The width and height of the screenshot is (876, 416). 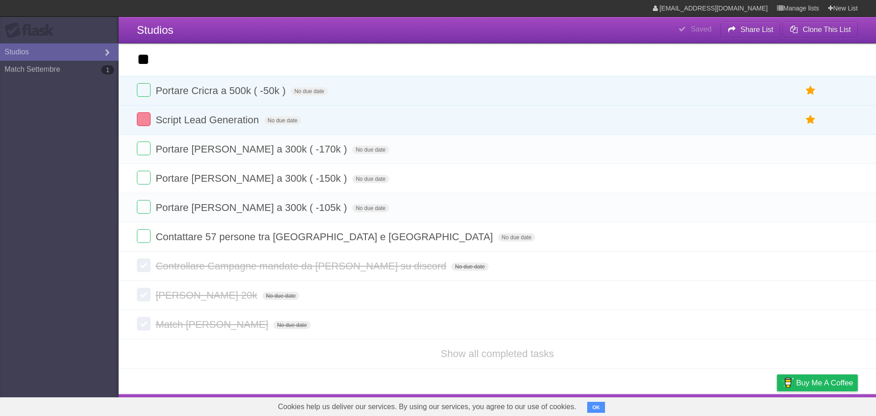 What do you see at coordinates (665, 405) in the screenshot?
I see `a: About` at bounding box center [665, 405].